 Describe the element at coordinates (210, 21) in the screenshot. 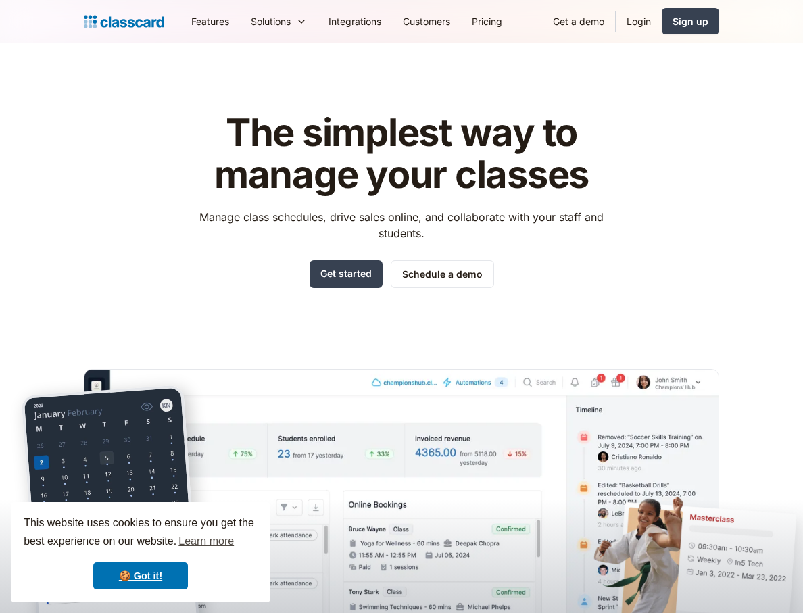

I see `a: Features` at that location.